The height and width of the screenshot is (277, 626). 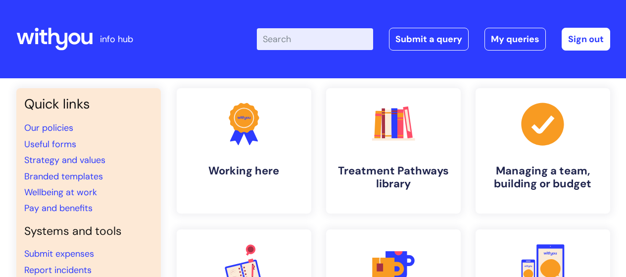 What do you see at coordinates (60, 192) in the screenshot?
I see `a: Wellbeing at work` at bounding box center [60, 192].